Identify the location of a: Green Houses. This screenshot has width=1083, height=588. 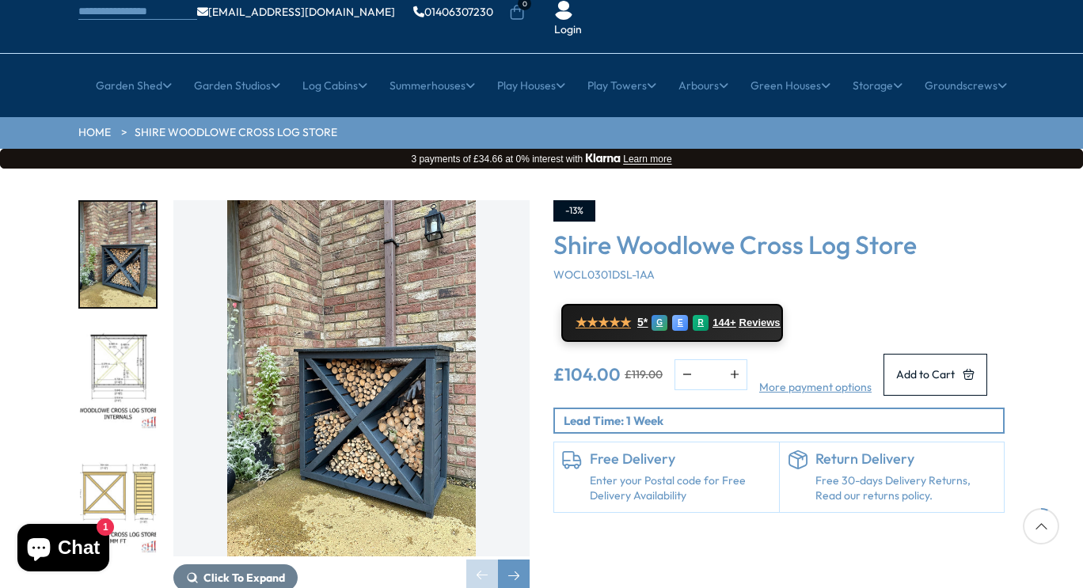
(790, 86).